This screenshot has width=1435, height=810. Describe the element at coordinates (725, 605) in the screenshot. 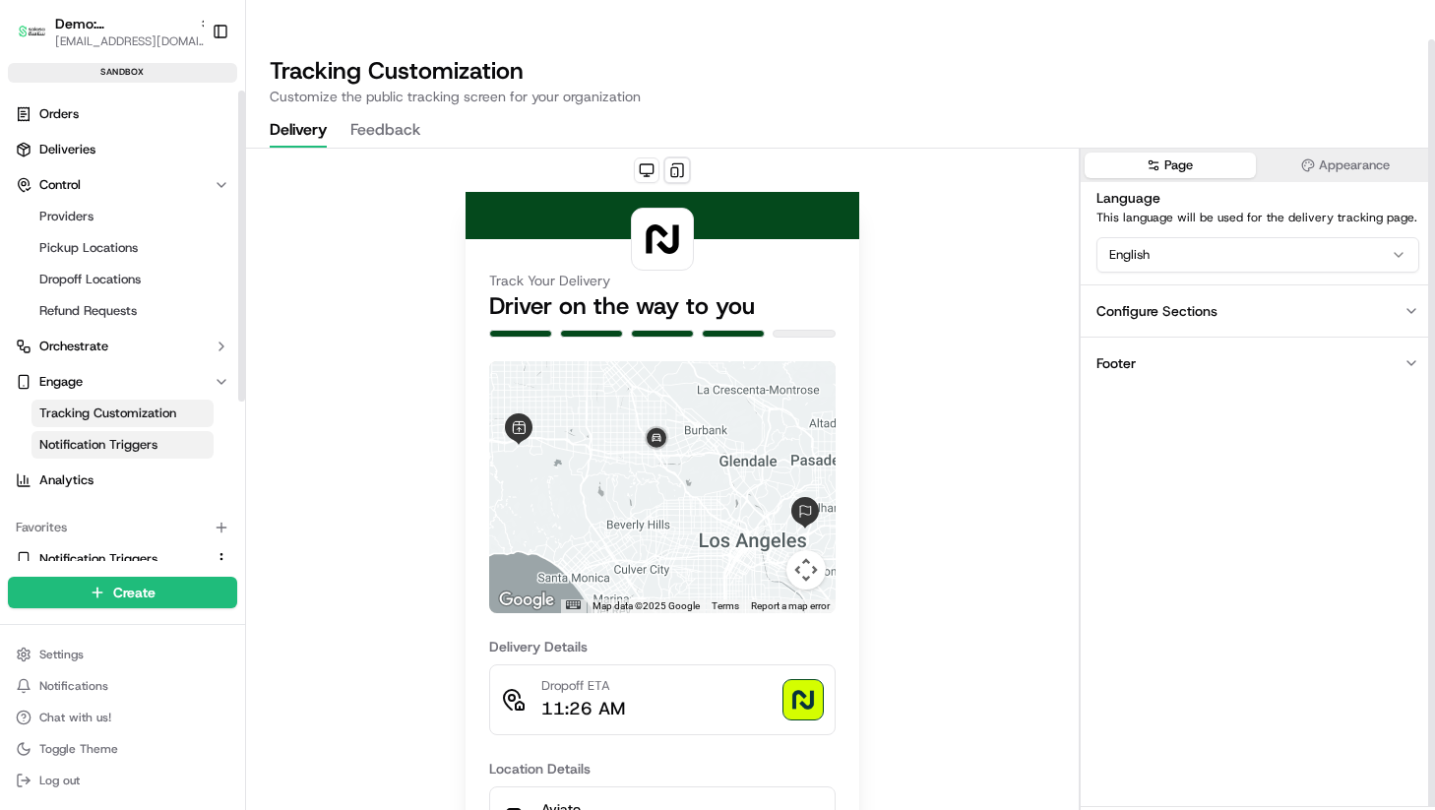

I see `a: Terms (opens in new tab)` at that location.